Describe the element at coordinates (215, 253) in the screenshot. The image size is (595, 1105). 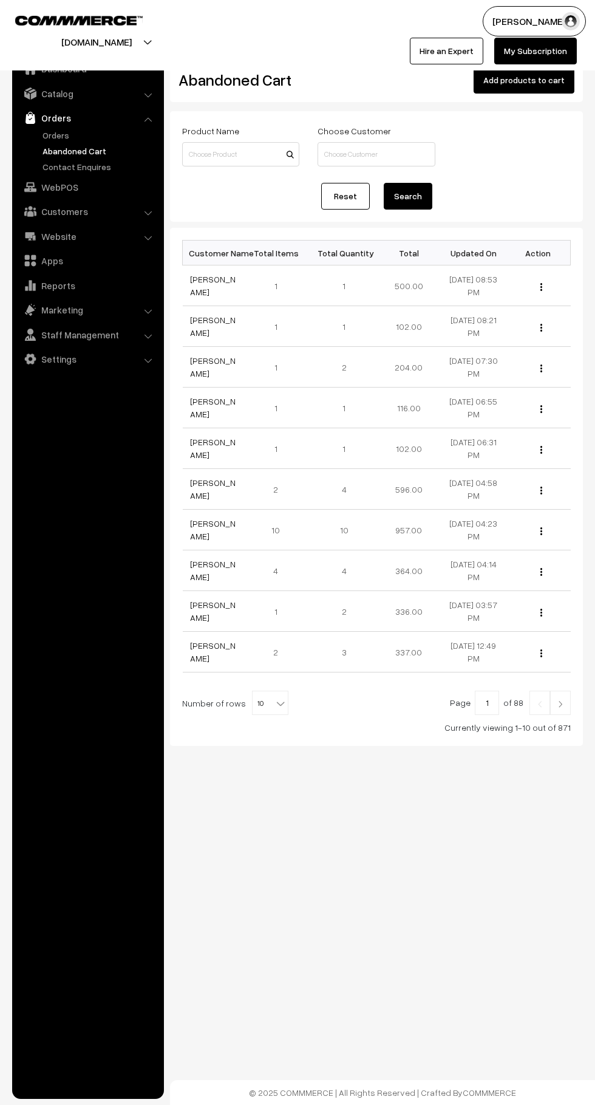
I see `th: Customer Name` at that location.